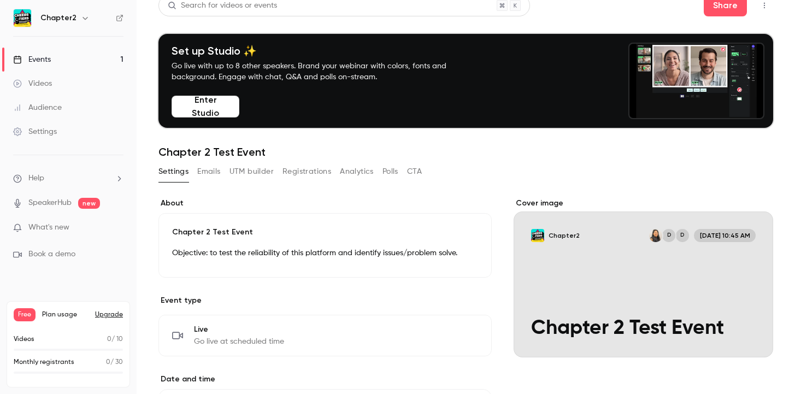 This screenshot has height=394, width=795. What do you see at coordinates (65, 315) in the screenshot?
I see `span: Plan usage` at bounding box center [65, 315].